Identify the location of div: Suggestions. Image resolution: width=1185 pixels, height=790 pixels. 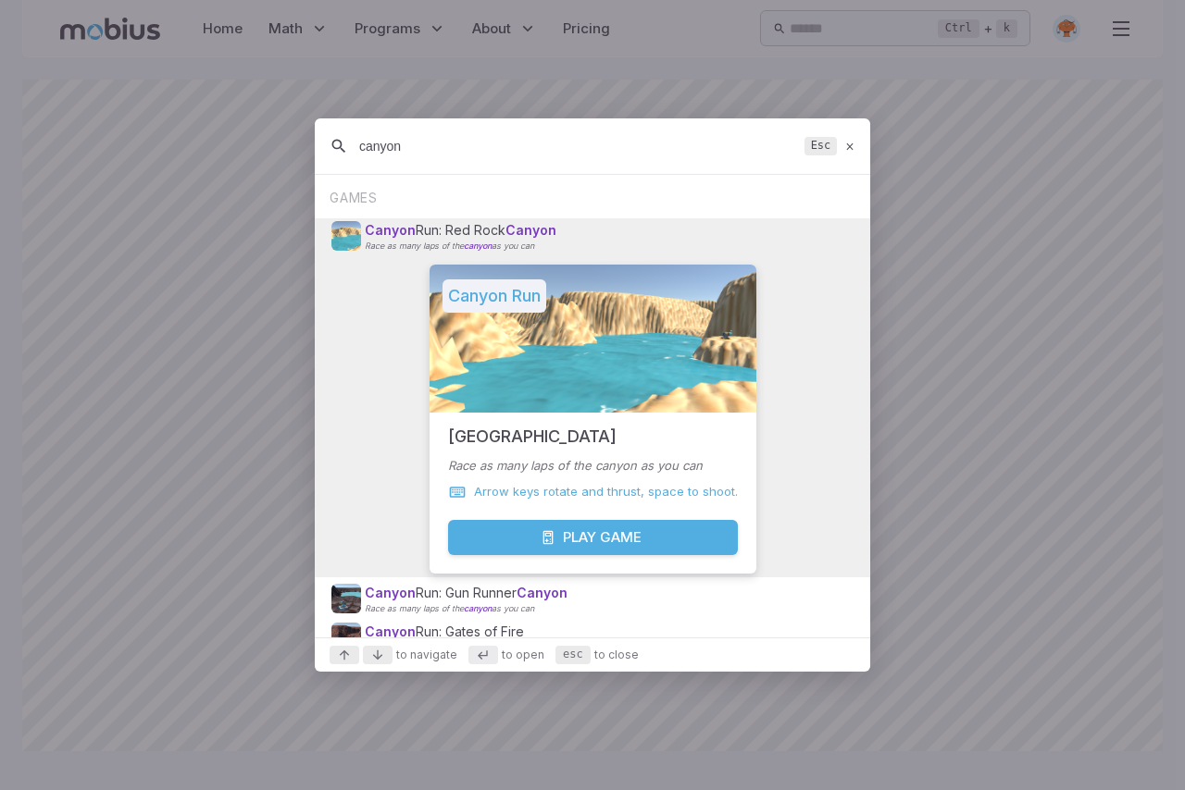
(592, 407).